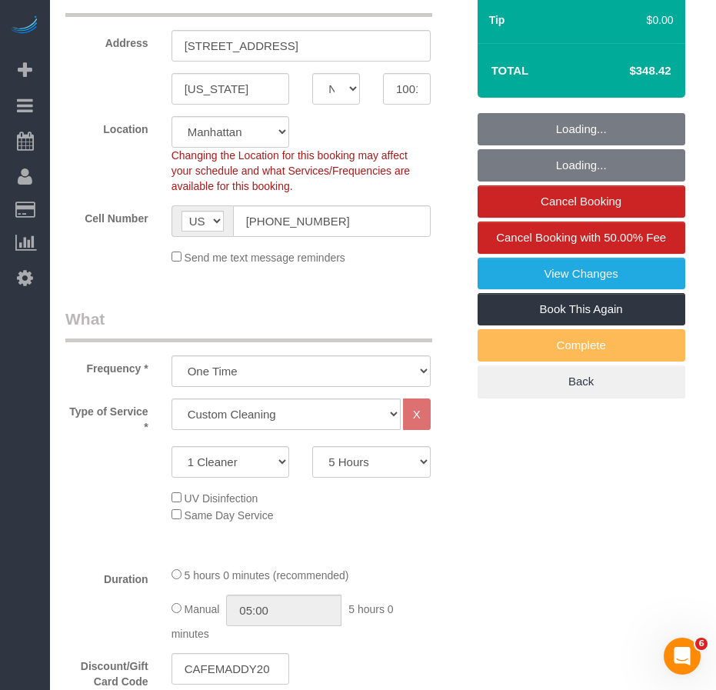 This screenshot has width=716, height=690. Describe the element at coordinates (580, 237) in the screenshot. I see `span: Cancel Booking with 50.00% Fee` at that location.